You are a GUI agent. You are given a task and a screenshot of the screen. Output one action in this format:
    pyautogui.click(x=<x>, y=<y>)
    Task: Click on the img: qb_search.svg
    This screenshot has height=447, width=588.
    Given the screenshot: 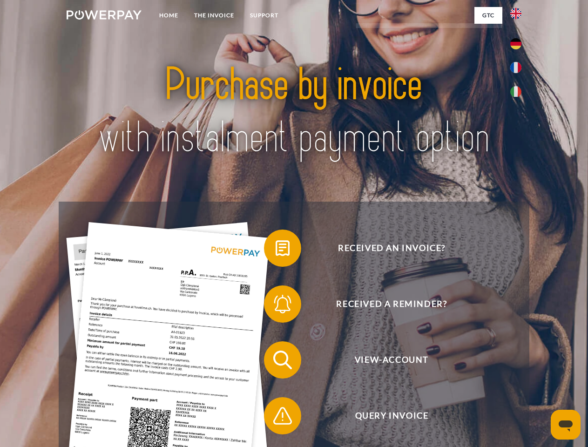 What is the action you would take?
    pyautogui.click(x=282, y=360)
    